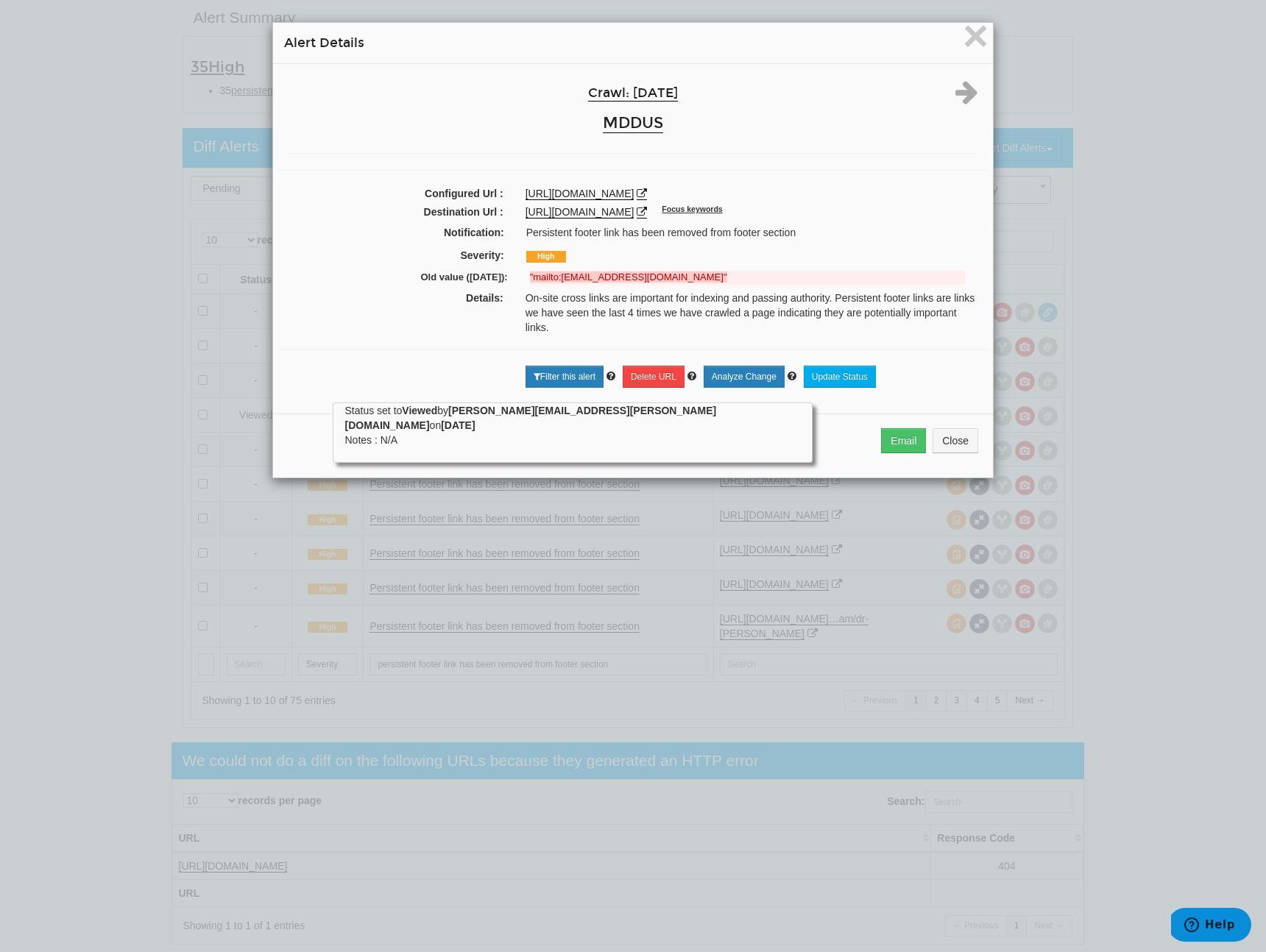 The image size is (1266, 952). I want to click on strong: Viewed, so click(419, 411).